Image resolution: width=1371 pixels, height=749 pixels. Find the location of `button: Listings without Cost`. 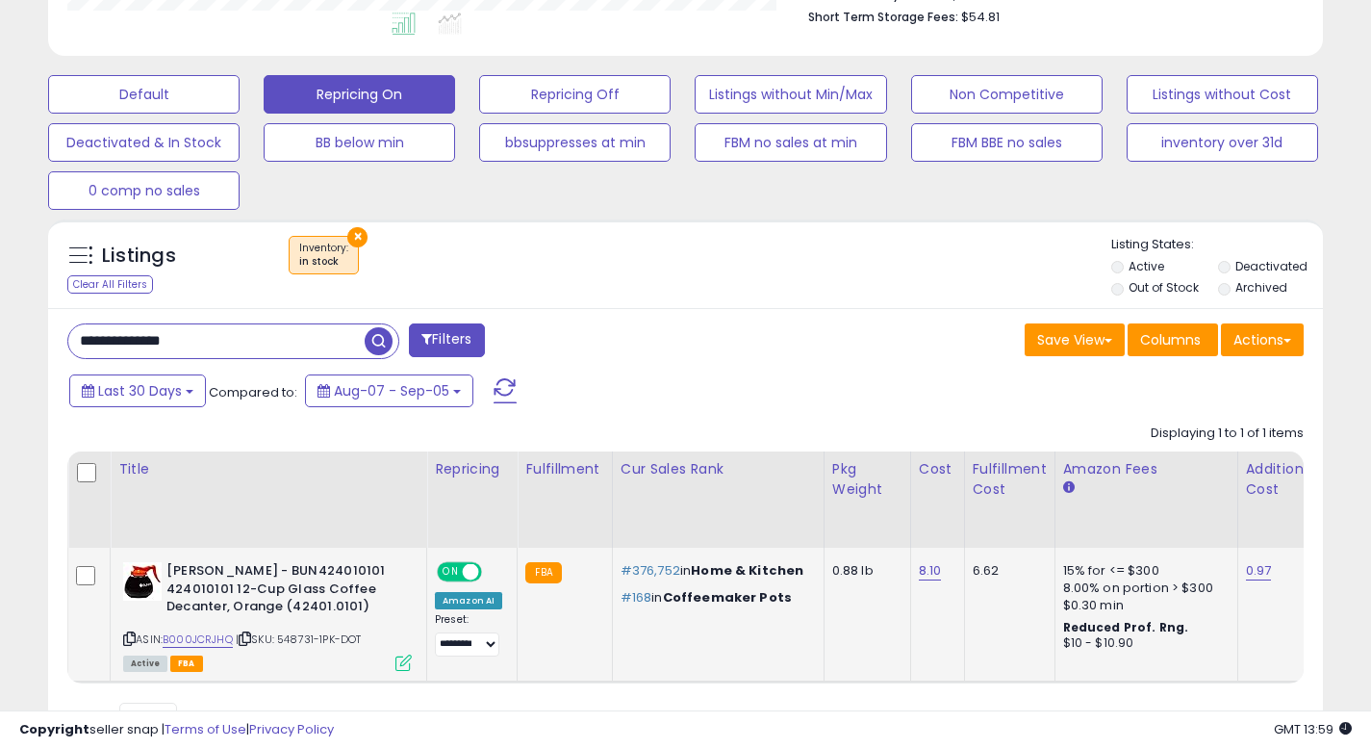

button: Listings without Cost is located at coordinates (1222, 94).